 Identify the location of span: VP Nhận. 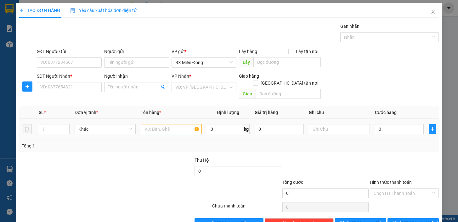
(181, 76).